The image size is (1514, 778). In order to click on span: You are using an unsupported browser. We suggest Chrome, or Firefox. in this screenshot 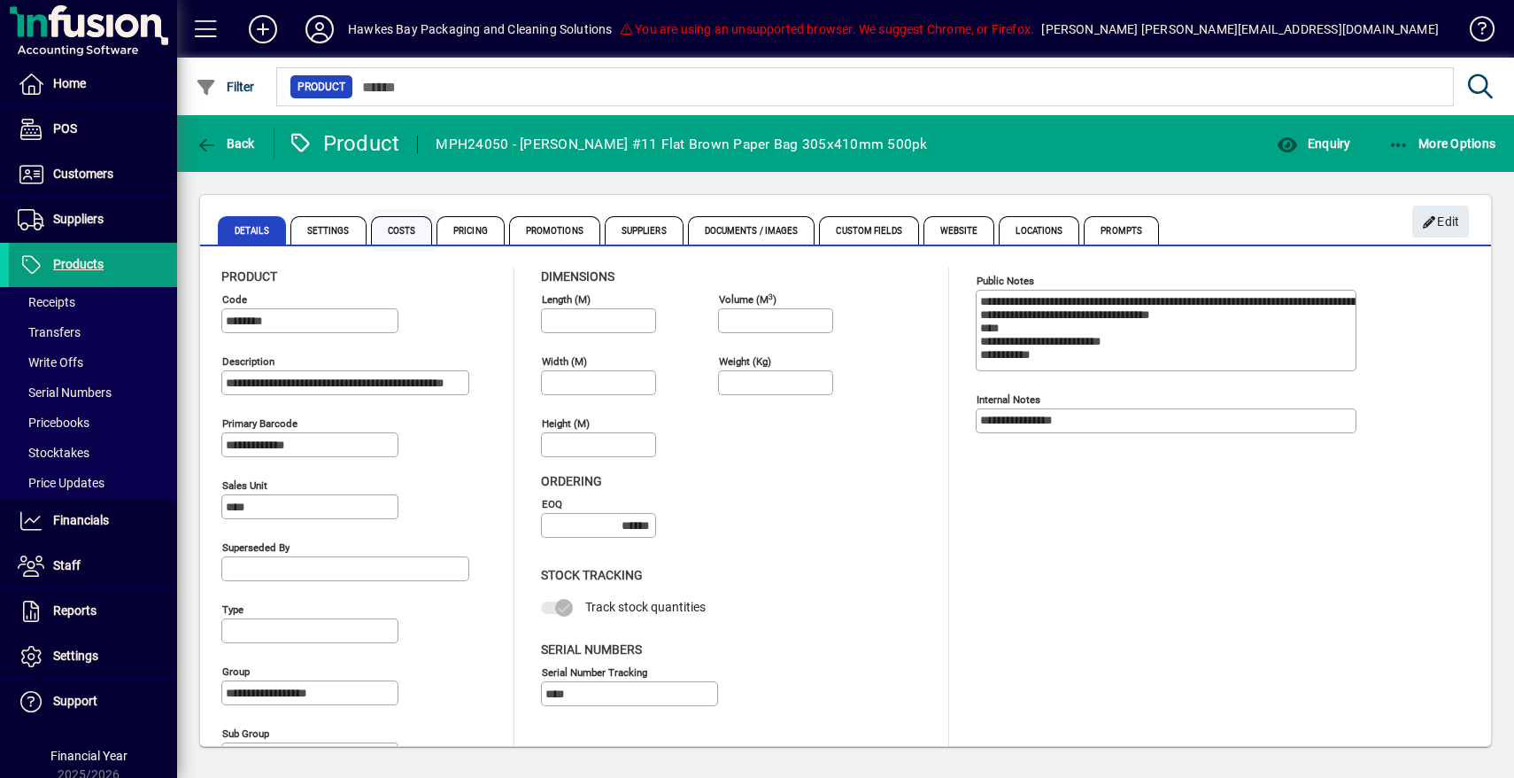, I will do `click(827, 29)`.